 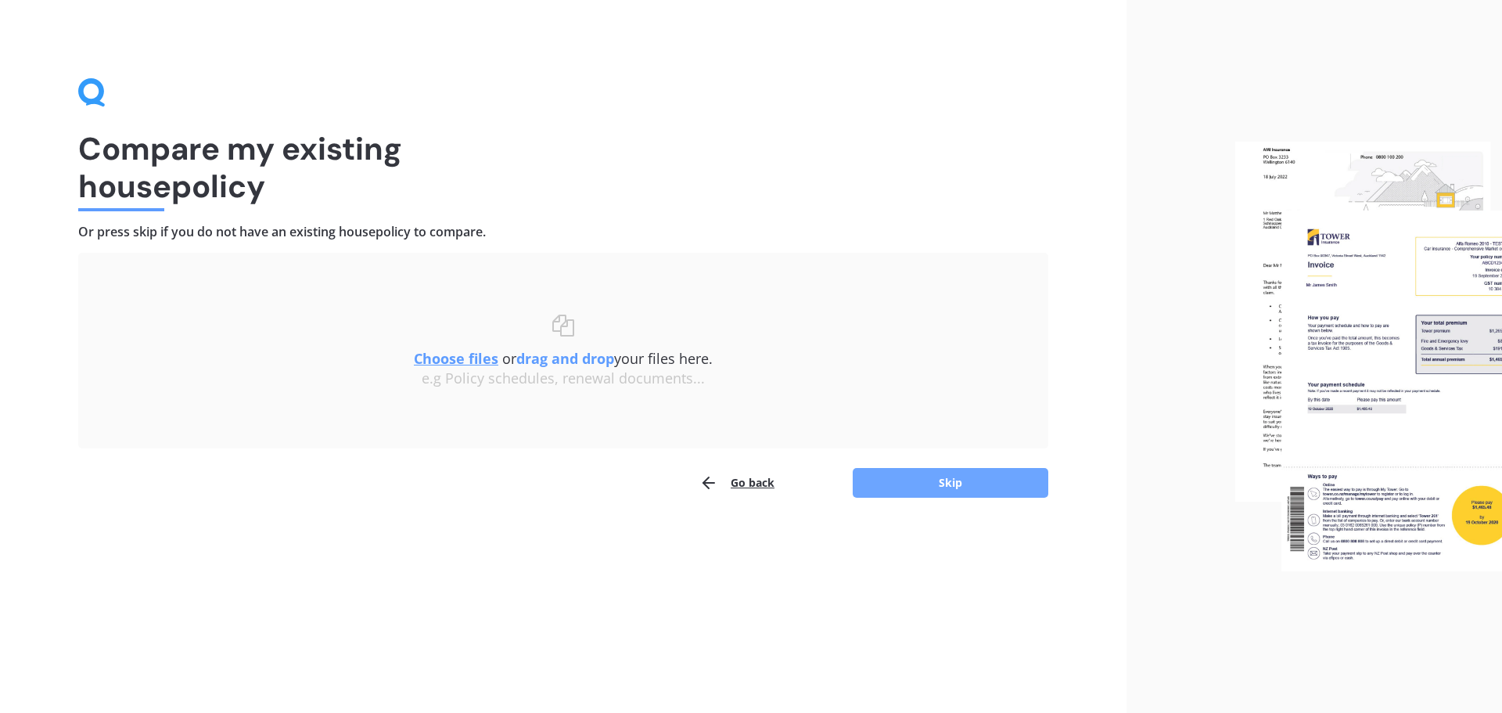 I want to click on b: drag and drop, so click(x=565, y=358).